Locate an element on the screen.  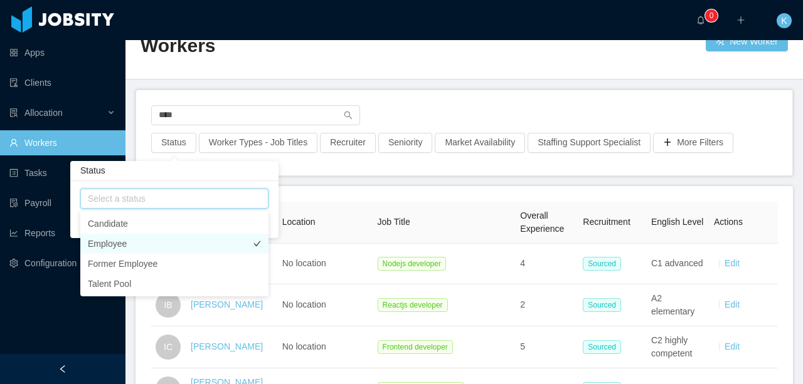
h2: Workers is located at coordinates (302, 46).